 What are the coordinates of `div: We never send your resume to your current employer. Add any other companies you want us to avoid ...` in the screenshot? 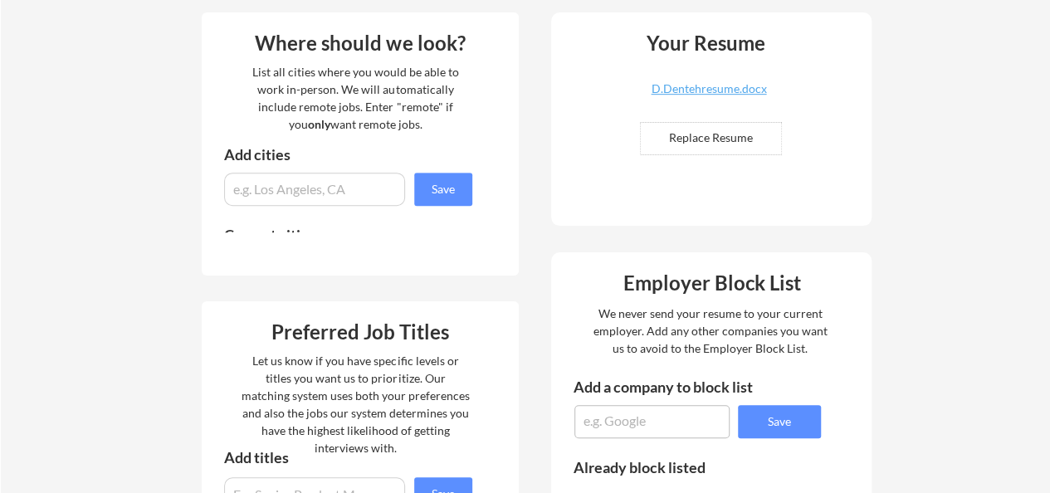 It's located at (710, 330).